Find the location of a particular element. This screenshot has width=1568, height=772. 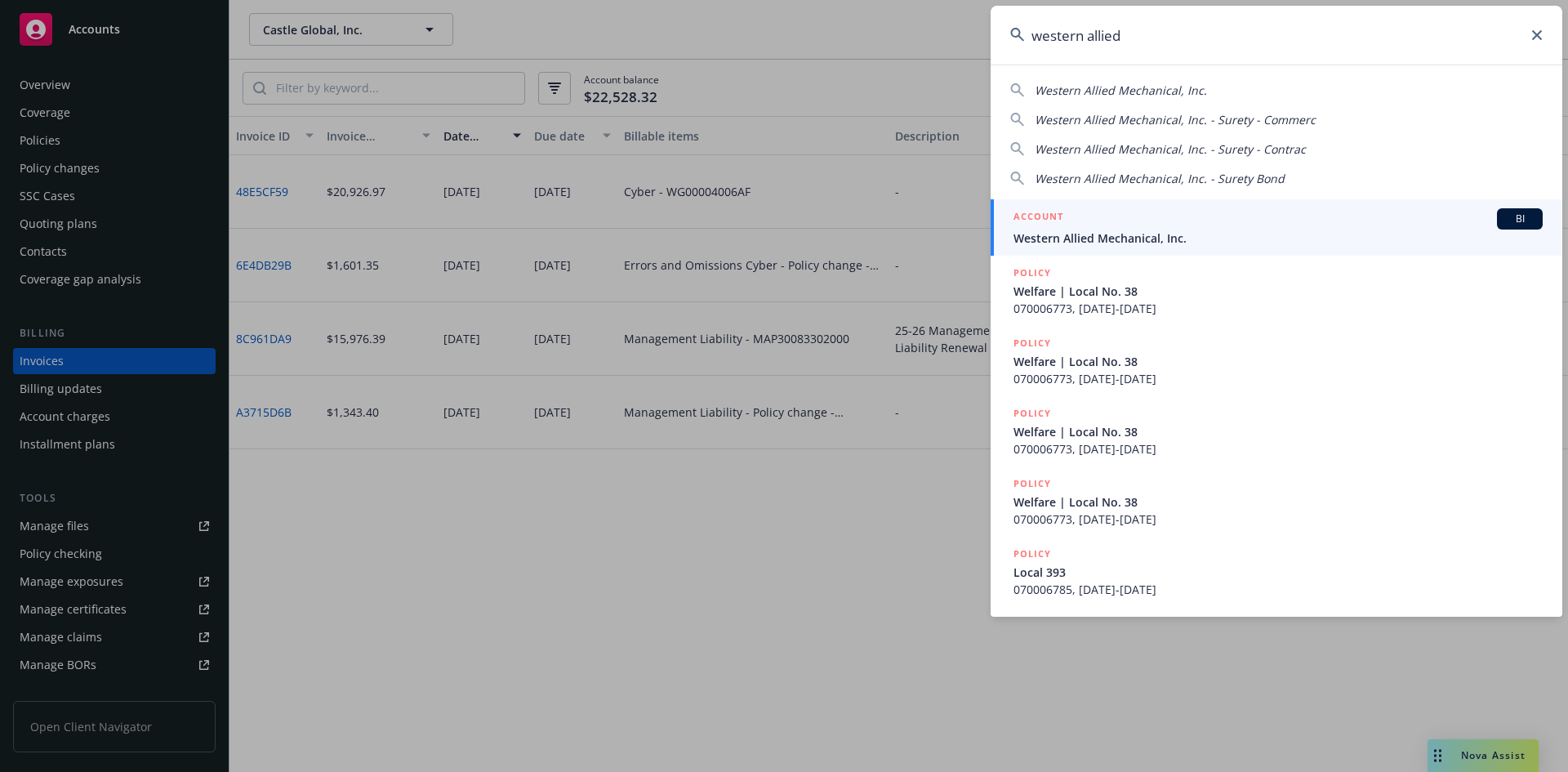

input: Search... is located at coordinates (1276, 35).